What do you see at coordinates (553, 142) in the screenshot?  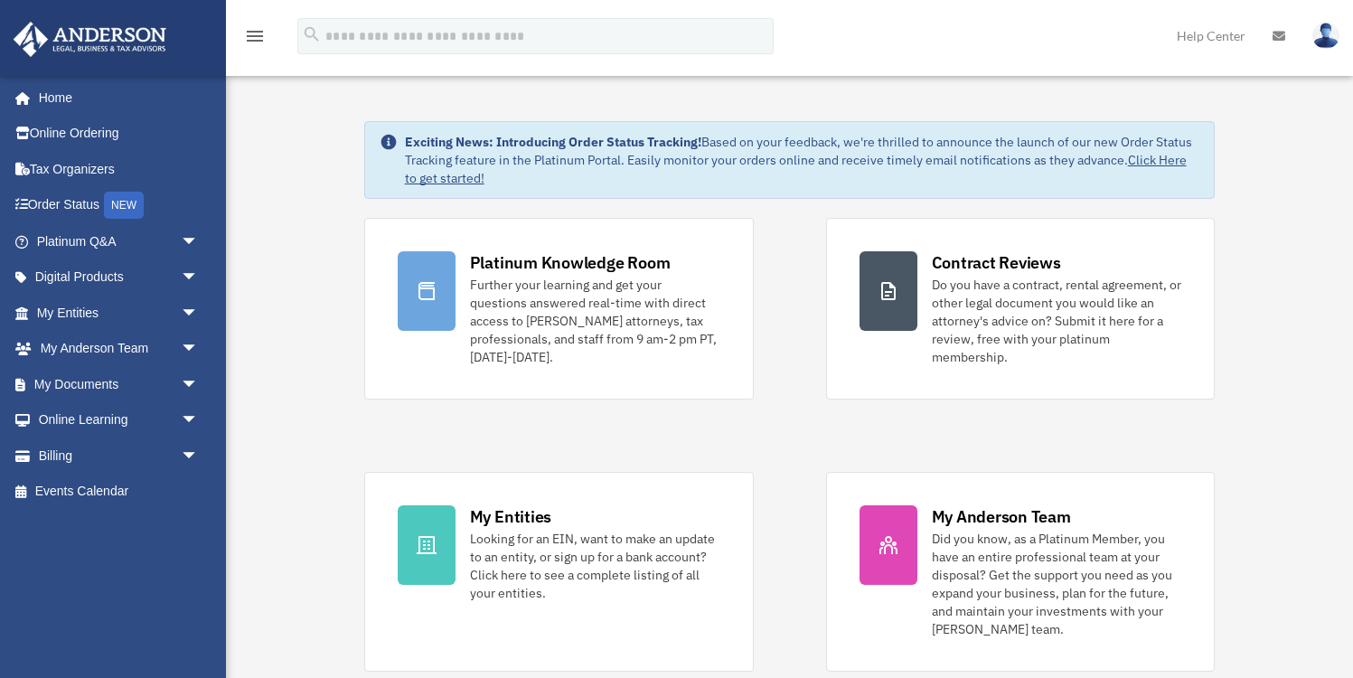 I see `strong: Exciting News: Introducing Order Status Tracking!` at bounding box center [553, 142].